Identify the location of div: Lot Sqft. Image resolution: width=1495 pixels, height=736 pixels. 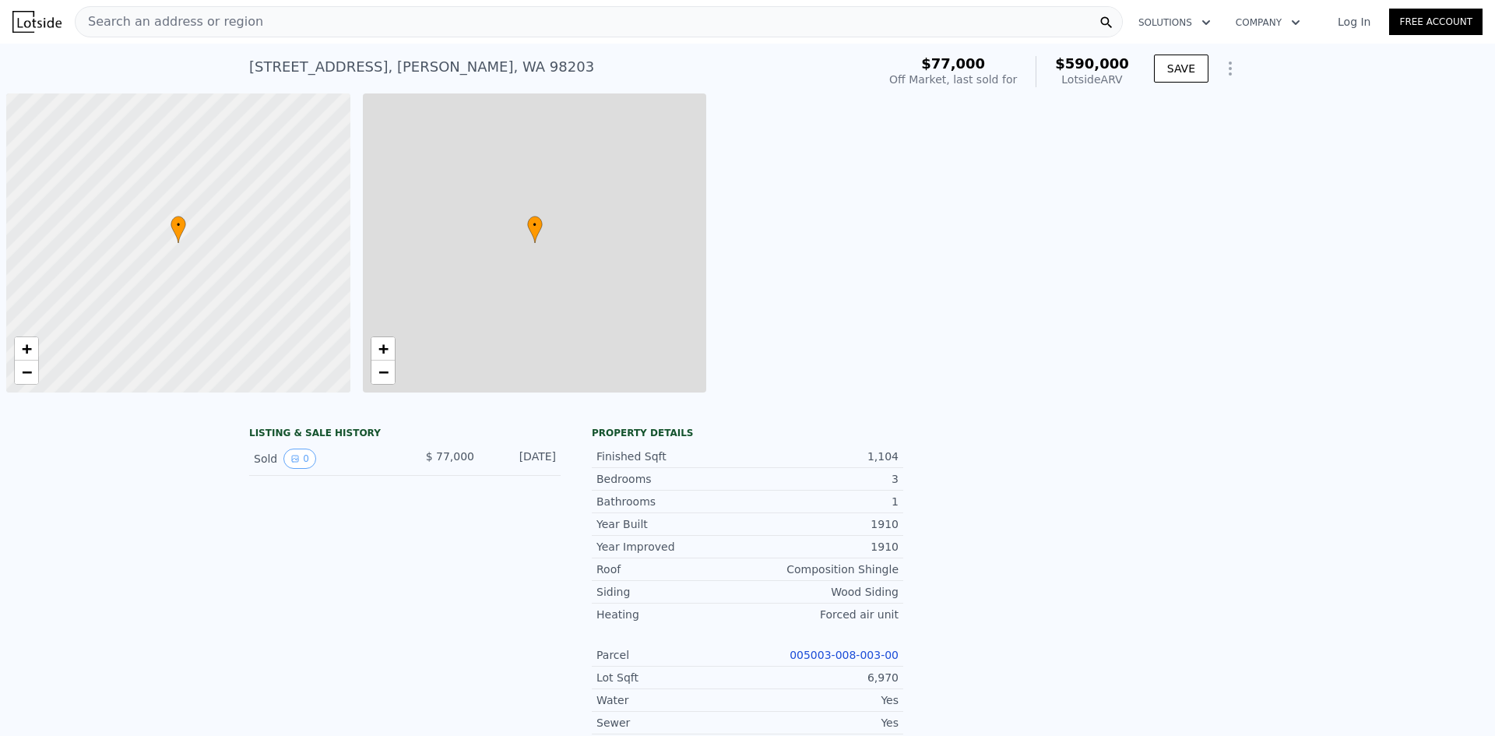
(672, 678).